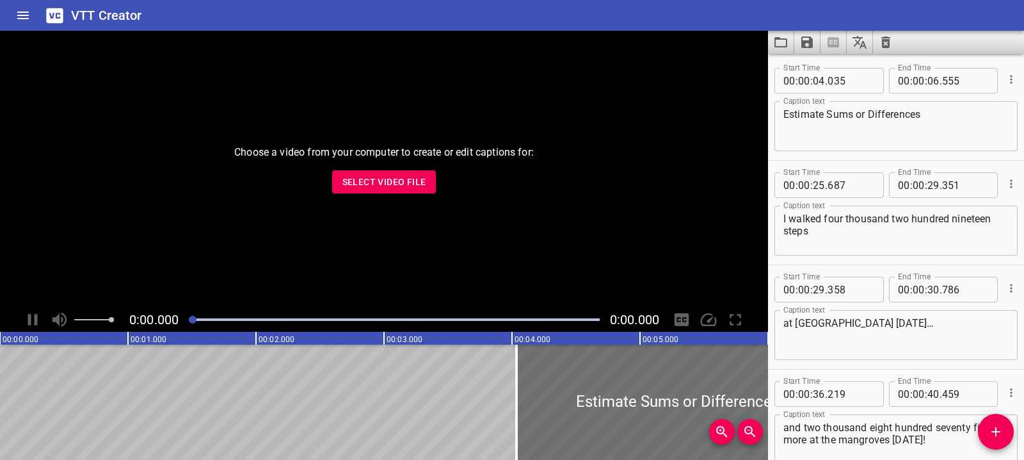 The height and width of the screenshot is (460, 1024). Describe the element at coordinates (781, 42) in the screenshot. I see `svg: Load captions from file` at that location.